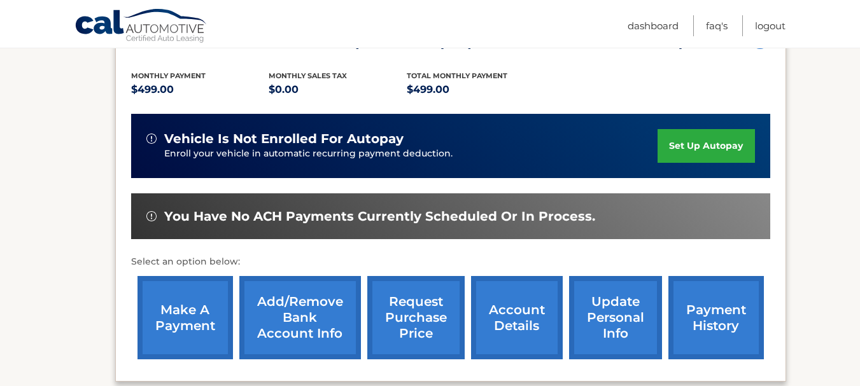 The width and height of the screenshot is (860, 386). Describe the element at coordinates (653, 25) in the screenshot. I see `a: Dashboard` at that location.